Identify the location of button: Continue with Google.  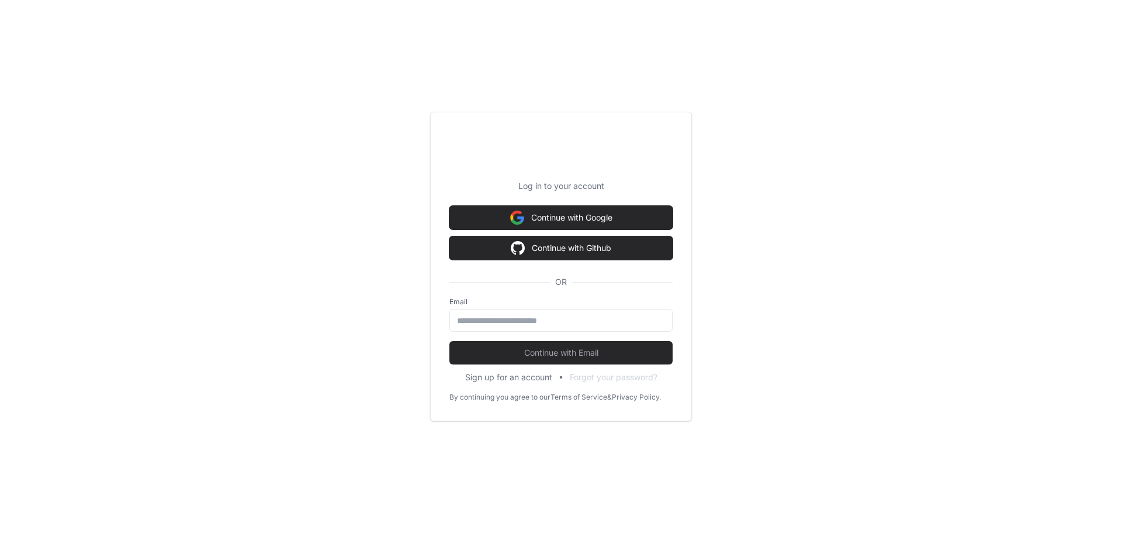
(561, 217).